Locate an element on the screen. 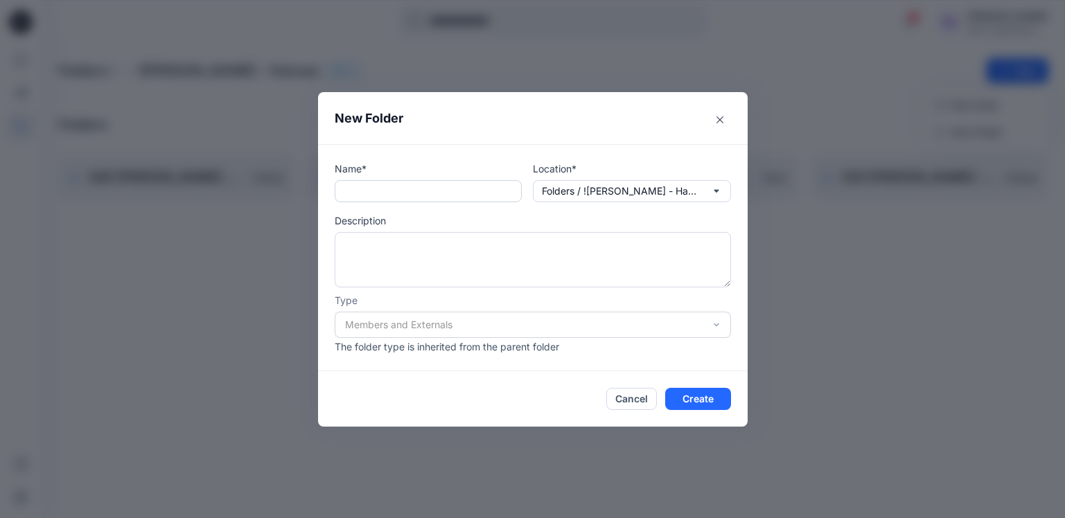 The height and width of the screenshot is (518, 1065). button: Cancel is located at coordinates (631, 399).